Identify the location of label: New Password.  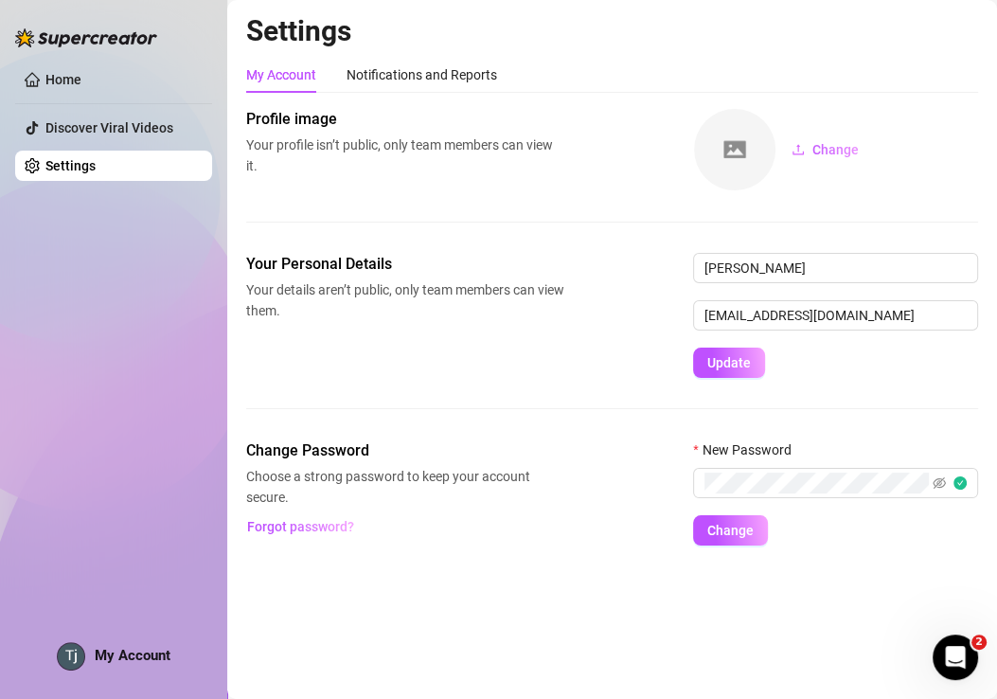
(748, 450).